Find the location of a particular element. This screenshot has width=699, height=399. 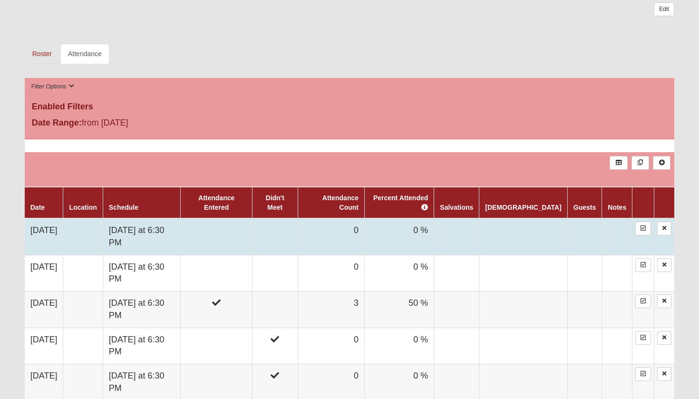

a: Edit is located at coordinates (663, 9).